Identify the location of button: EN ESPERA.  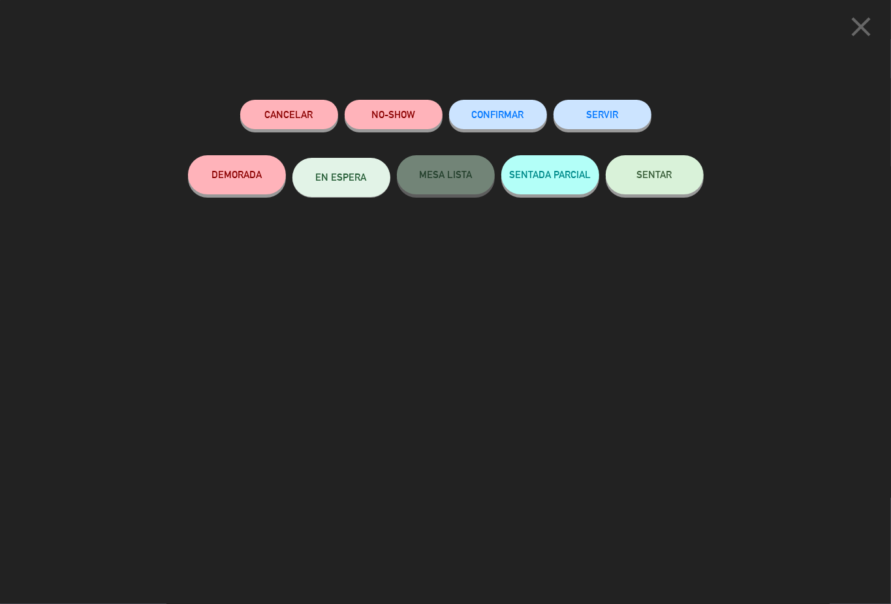
(341, 178).